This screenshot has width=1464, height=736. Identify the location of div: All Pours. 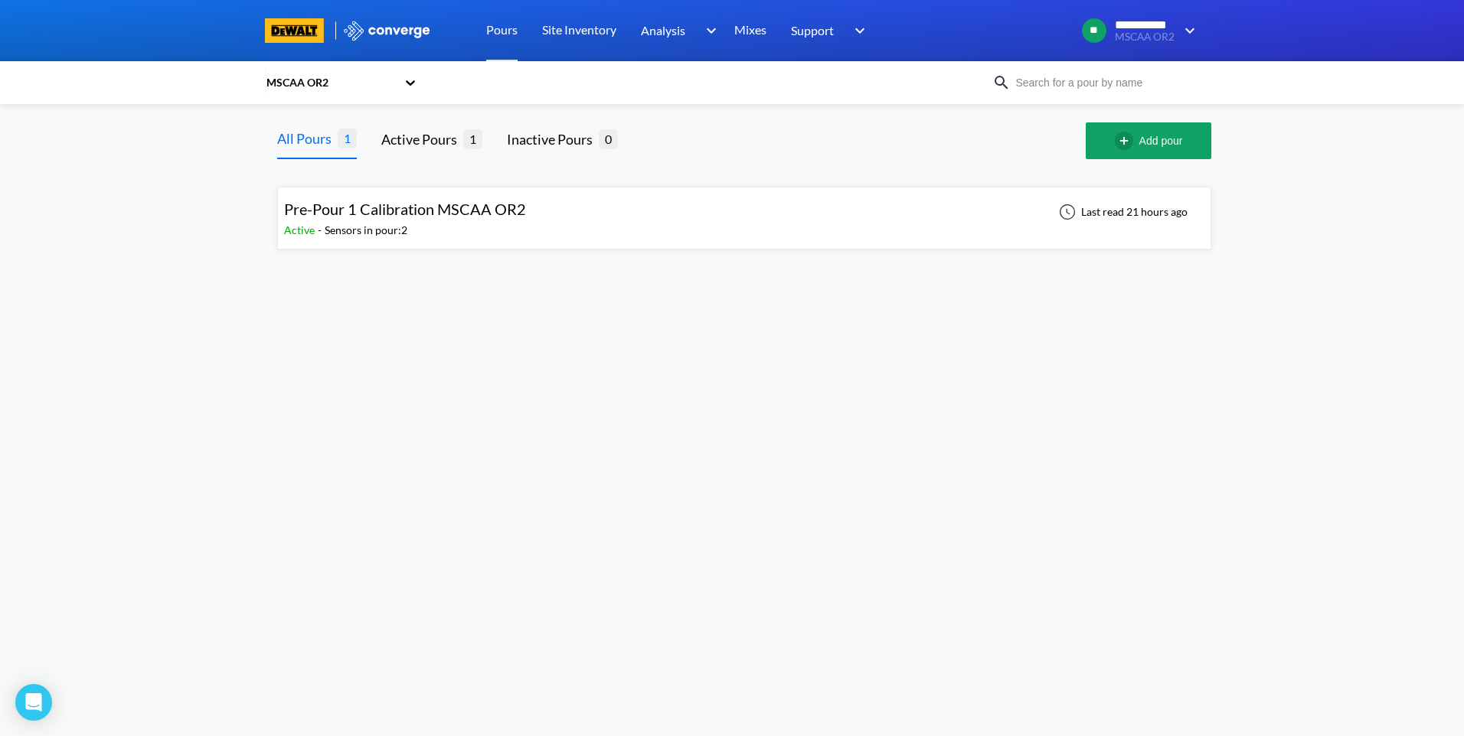
(307, 139).